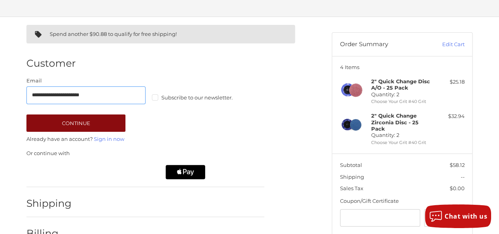  I want to click on h2: Customer, so click(51, 63).